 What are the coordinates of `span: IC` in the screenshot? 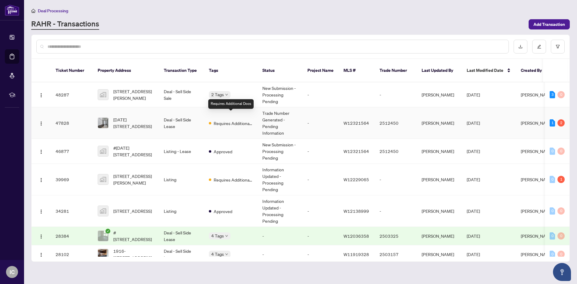 It's located at (12, 272).